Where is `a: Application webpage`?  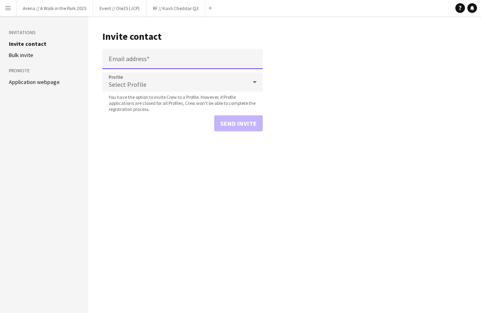 a: Application webpage is located at coordinates (34, 82).